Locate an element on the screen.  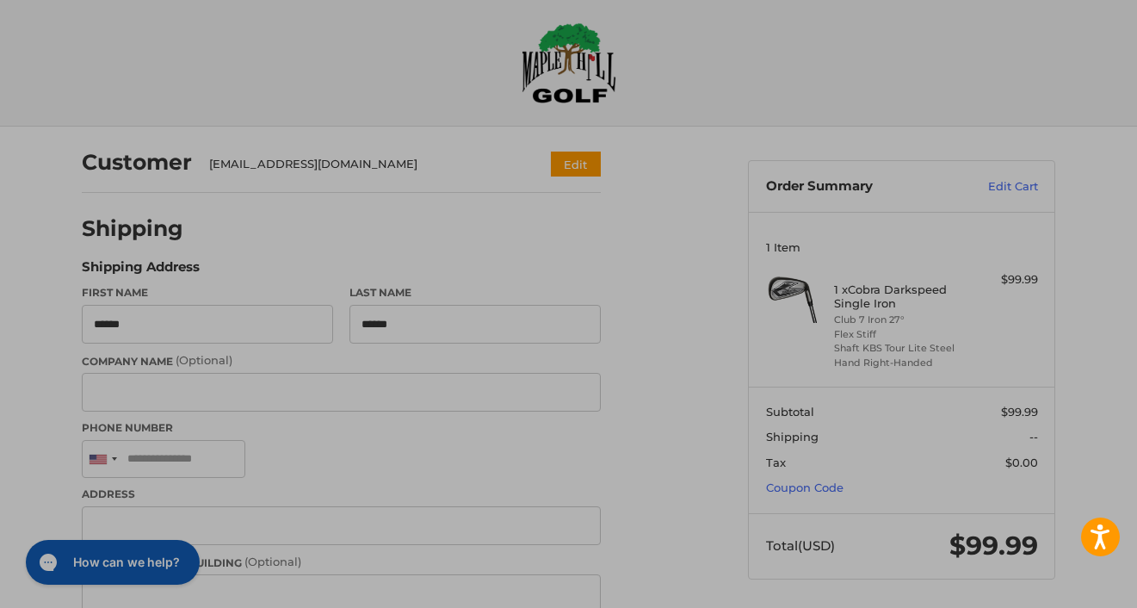
span: Tax is located at coordinates (776, 462).